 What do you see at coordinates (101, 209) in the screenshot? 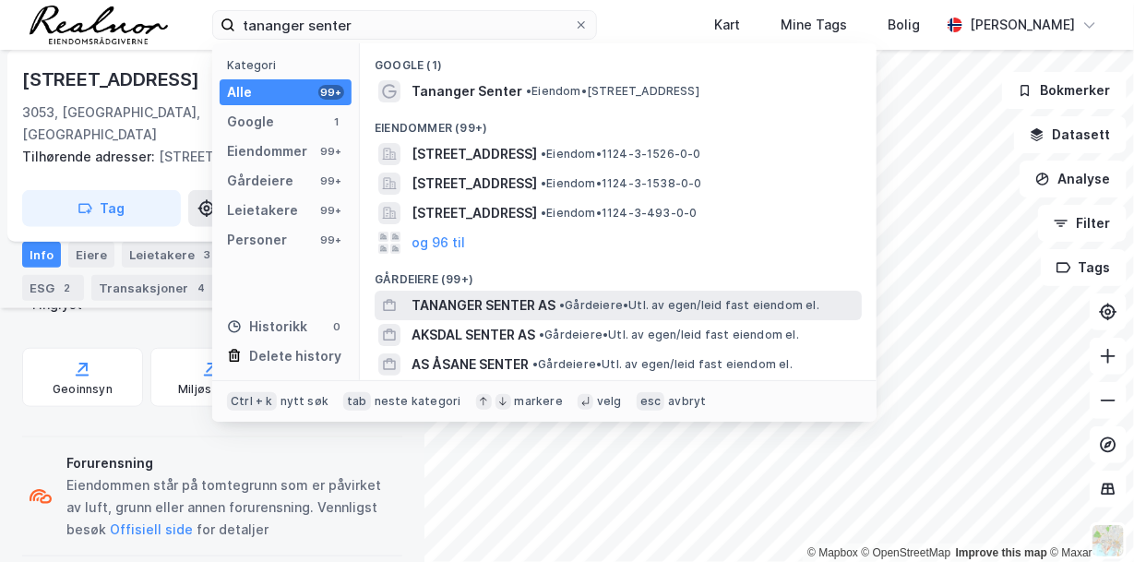
I see `button: Tag` at bounding box center [101, 209].